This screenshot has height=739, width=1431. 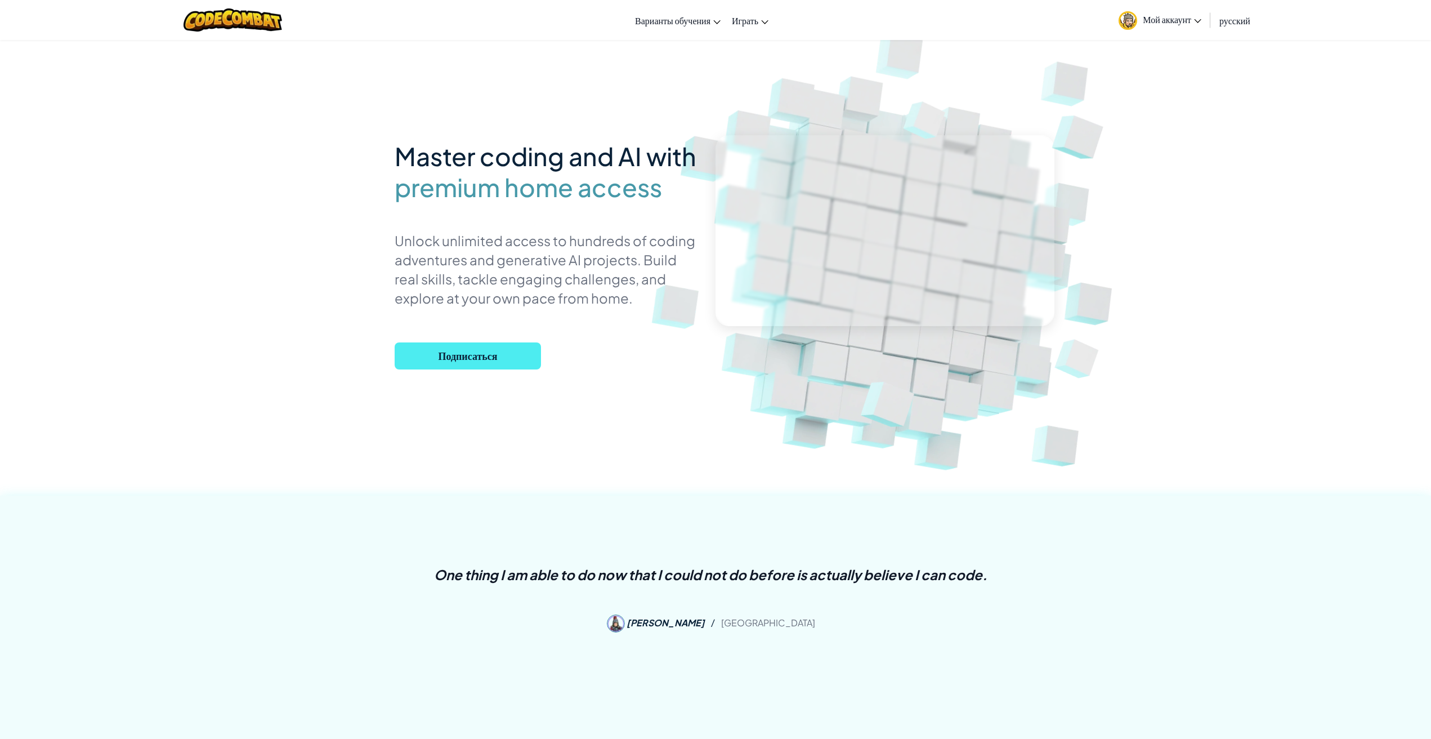 What do you see at coordinates (547, 269) in the screenshot?
I see `p: Unlock unlimited access to hundreds of coding adventures and generative AI projects. Build real s...` at bounding box center [547, 269].